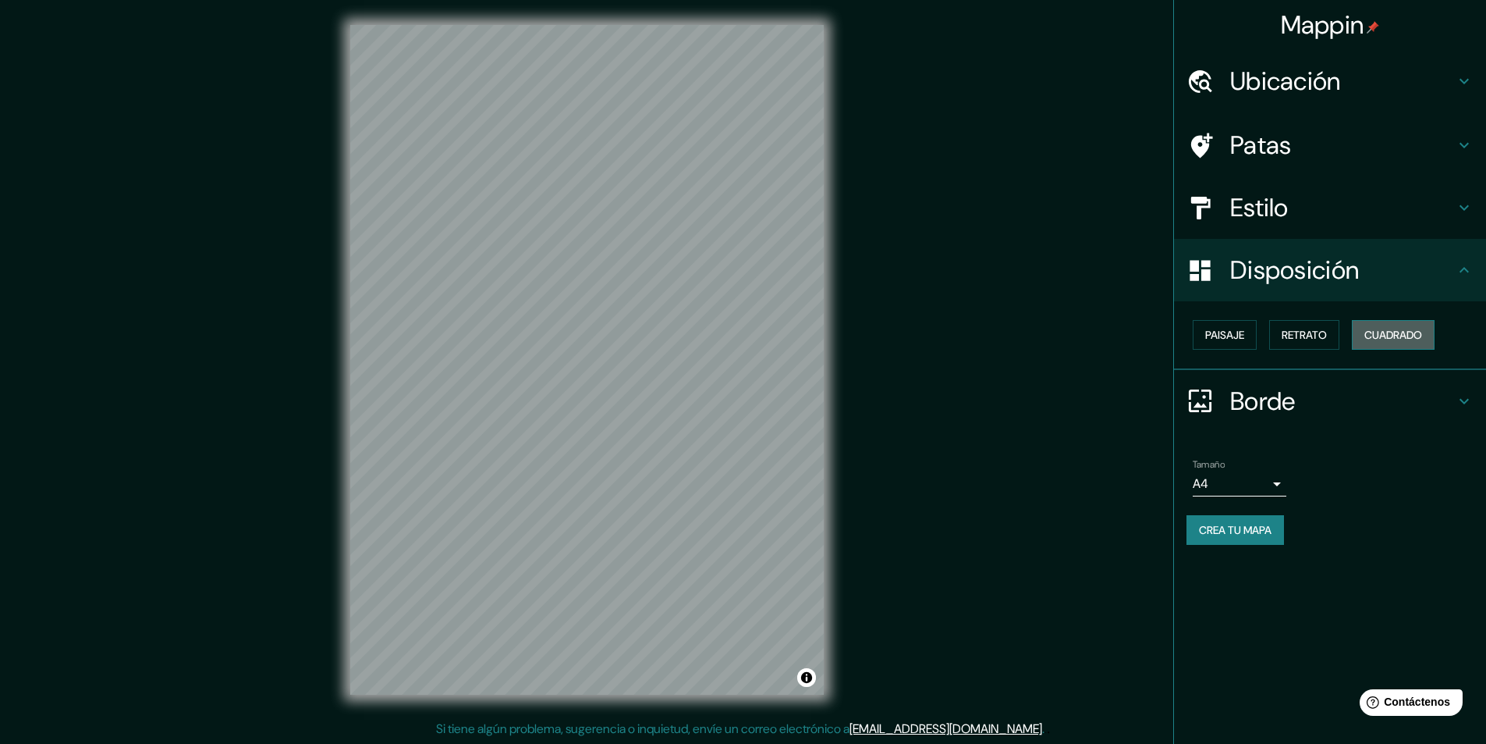 The height and width of the screenshot is (744, 1486). What do you see at coordinates (1393, 335) in the screenshot?
I see `font: Cuadrado` at bounding box center [1393, 335].